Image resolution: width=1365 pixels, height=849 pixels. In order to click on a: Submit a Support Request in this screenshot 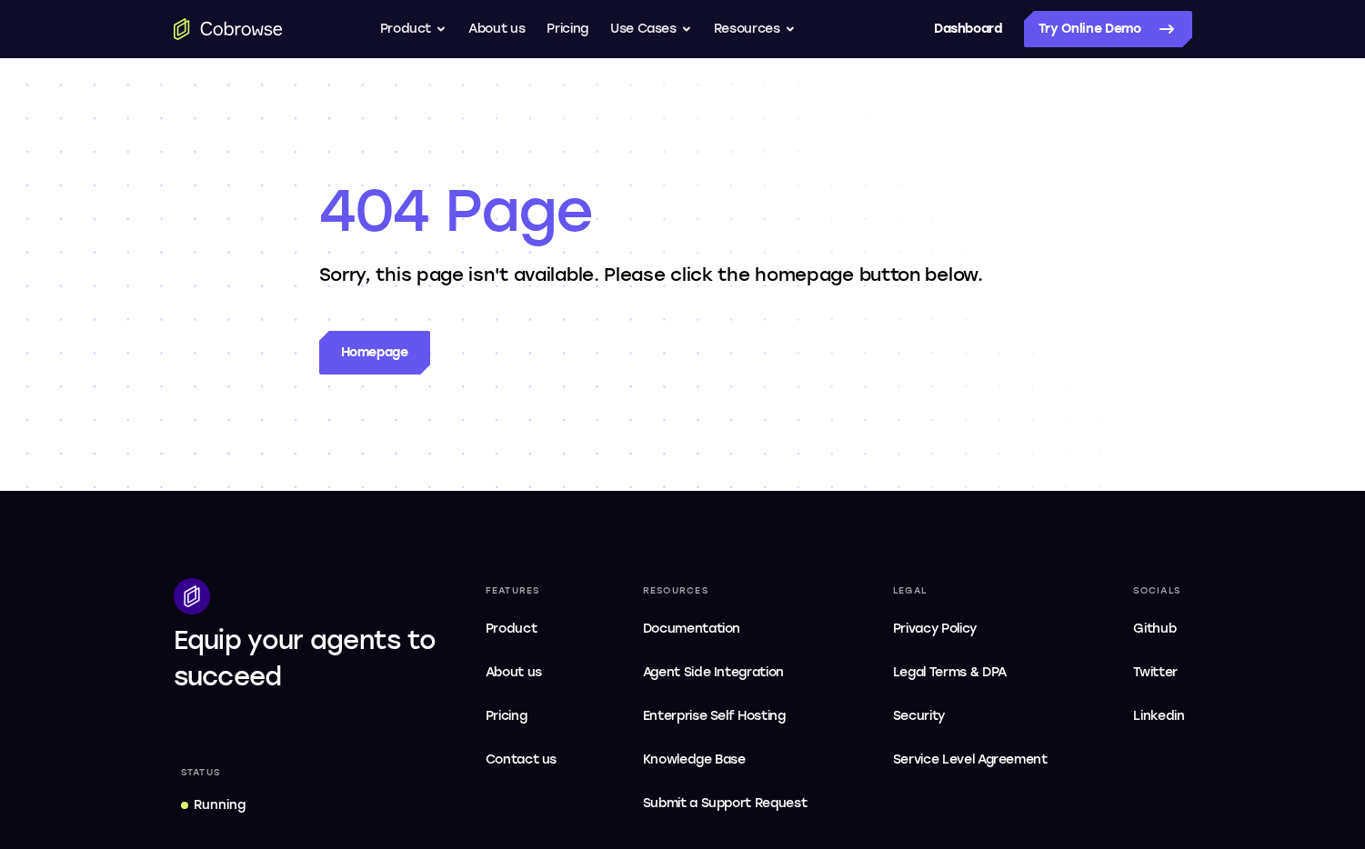, I will do `click(725, 804)`.